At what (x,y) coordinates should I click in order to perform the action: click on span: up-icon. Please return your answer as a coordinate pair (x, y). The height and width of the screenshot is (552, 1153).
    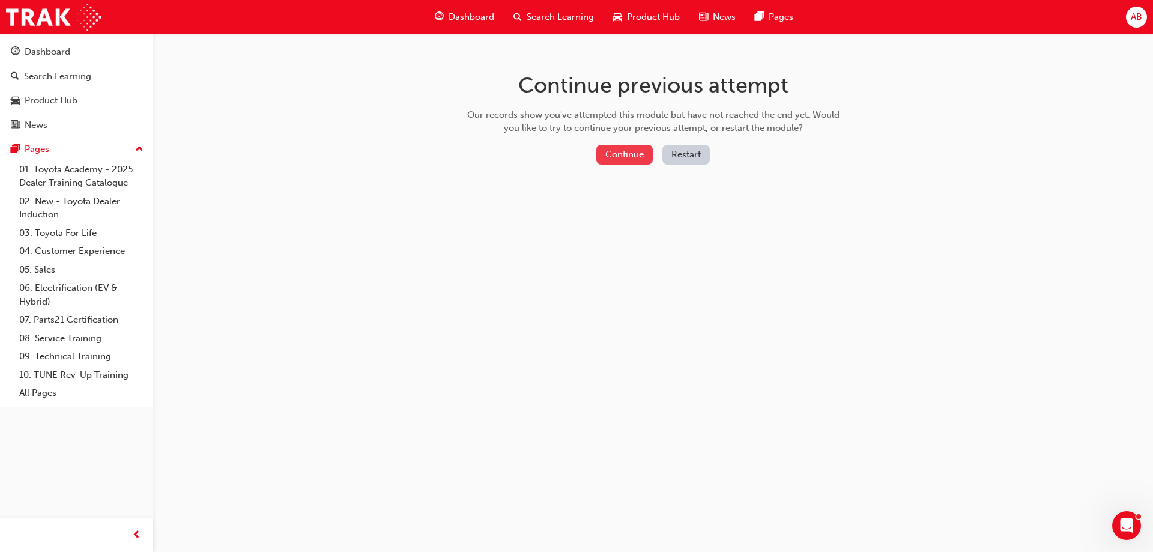
    Looking at the image, I should click on (139, 149).